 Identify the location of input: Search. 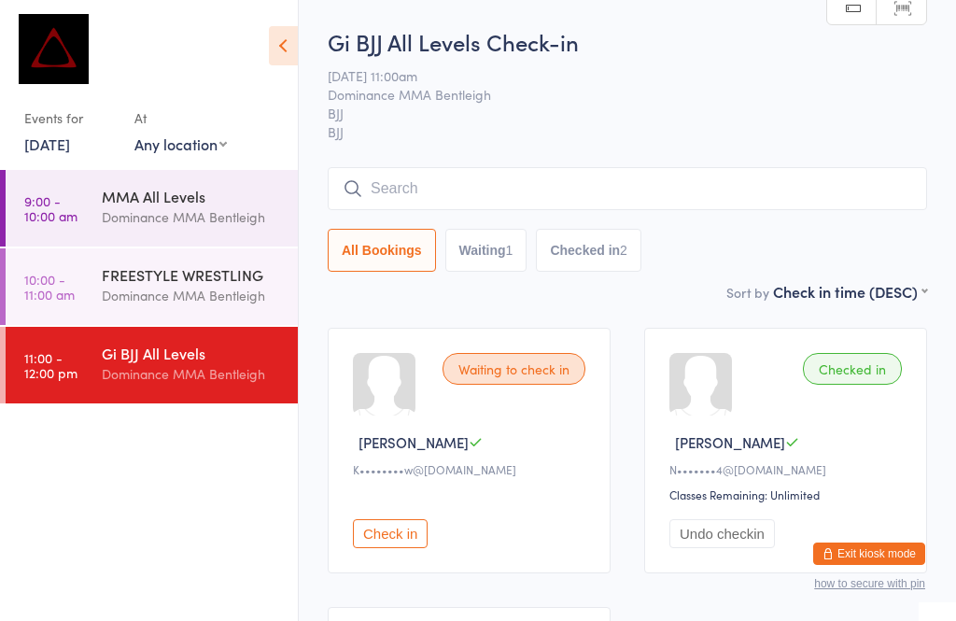
(627, 189).